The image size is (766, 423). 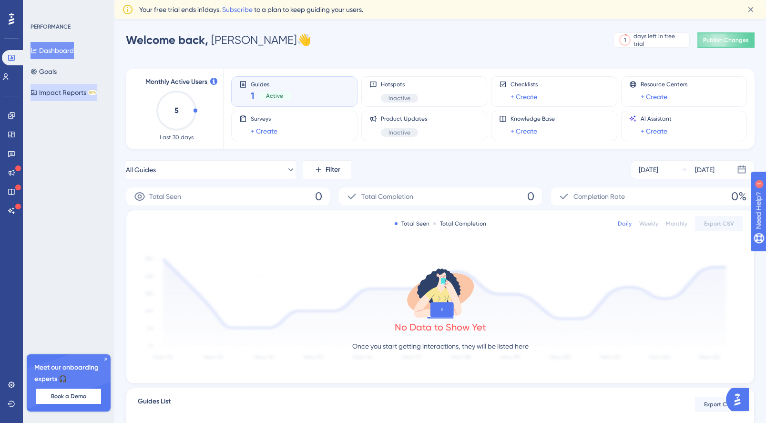 I want to click on span: Need Help?, so click(x=41, y=8).